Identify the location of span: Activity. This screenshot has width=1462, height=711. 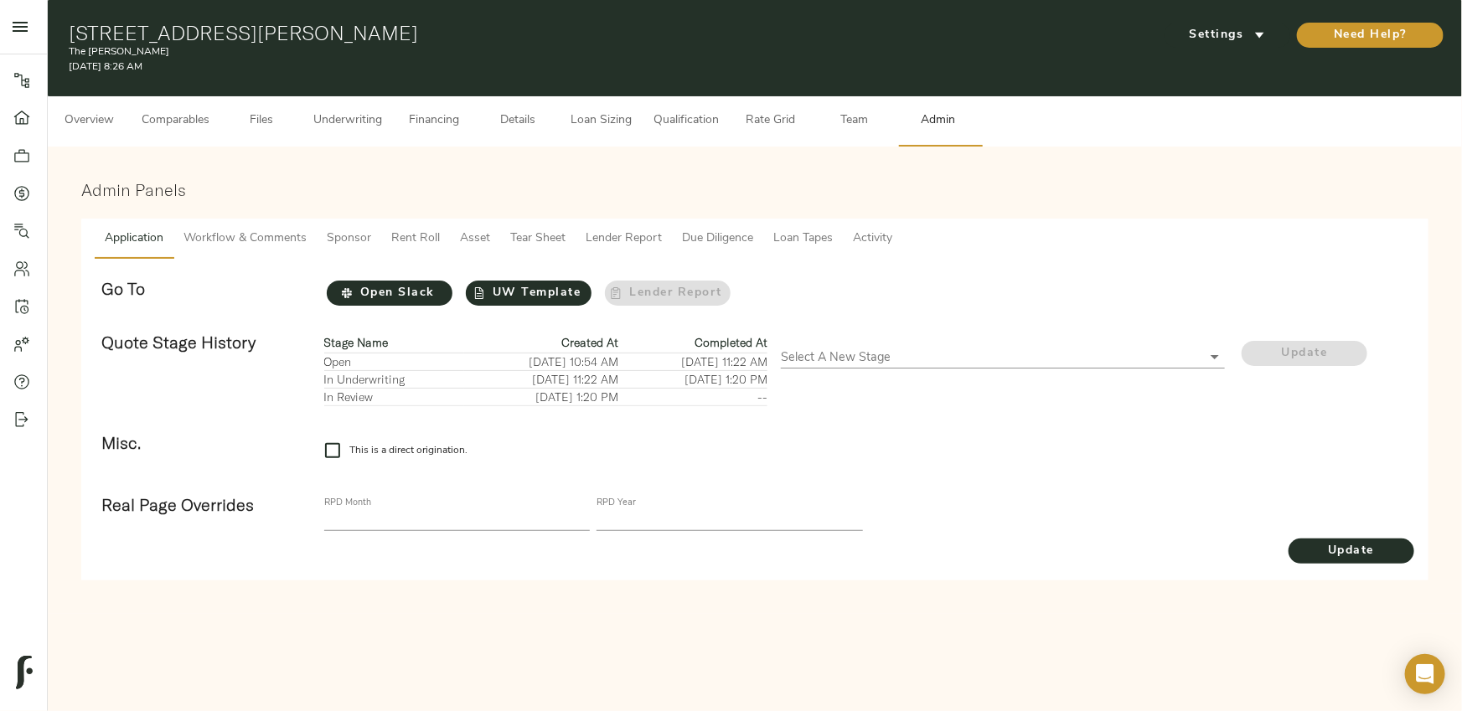
(872, 239).